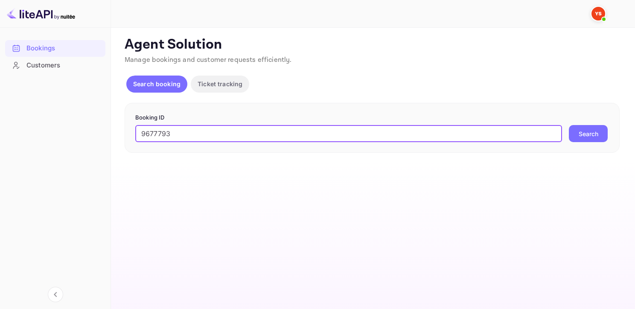 The height and width of the screenshot is (309, 635). Describe the element at coordinates (208, 60) in the screenshot. I see `span: Manage bookings and customer requests efficiently.` at that location.